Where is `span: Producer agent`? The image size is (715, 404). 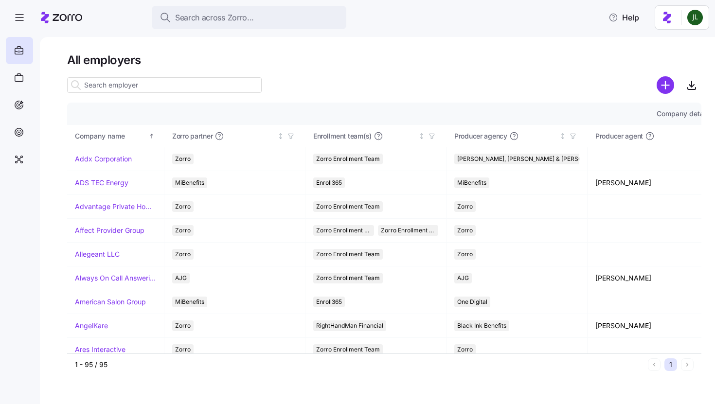
span: Producer agent is located at coordinates (620, 136).